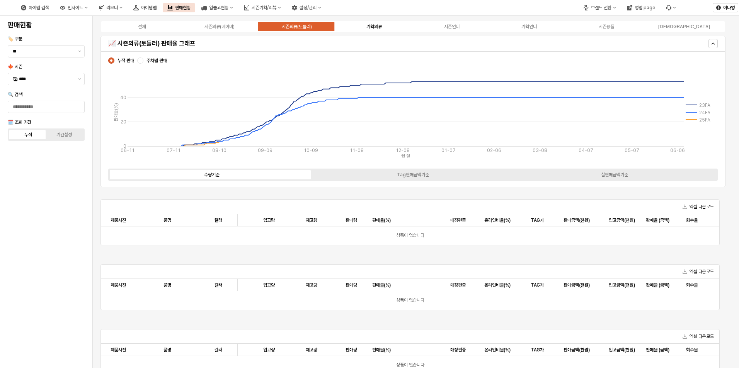  I want to click on span: 주차별 판매, so click(156, 61).